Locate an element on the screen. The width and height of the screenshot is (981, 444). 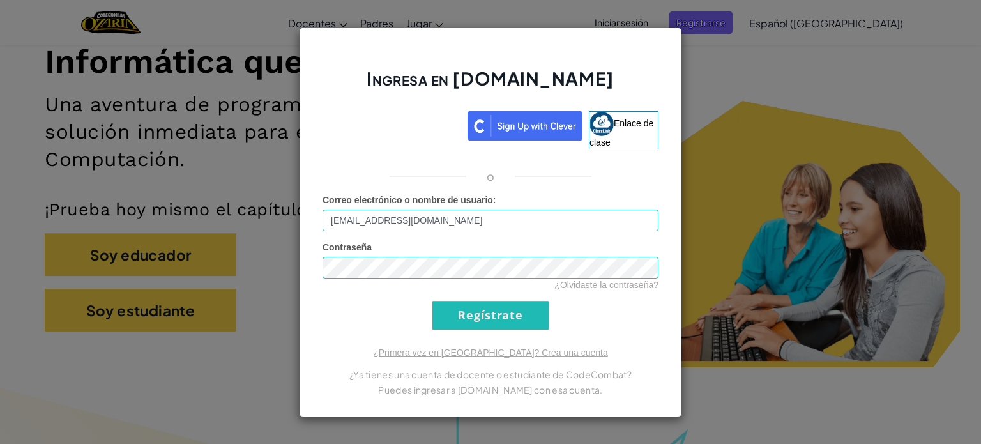
font: Enlace de clase is located at coordinates (621, 132).